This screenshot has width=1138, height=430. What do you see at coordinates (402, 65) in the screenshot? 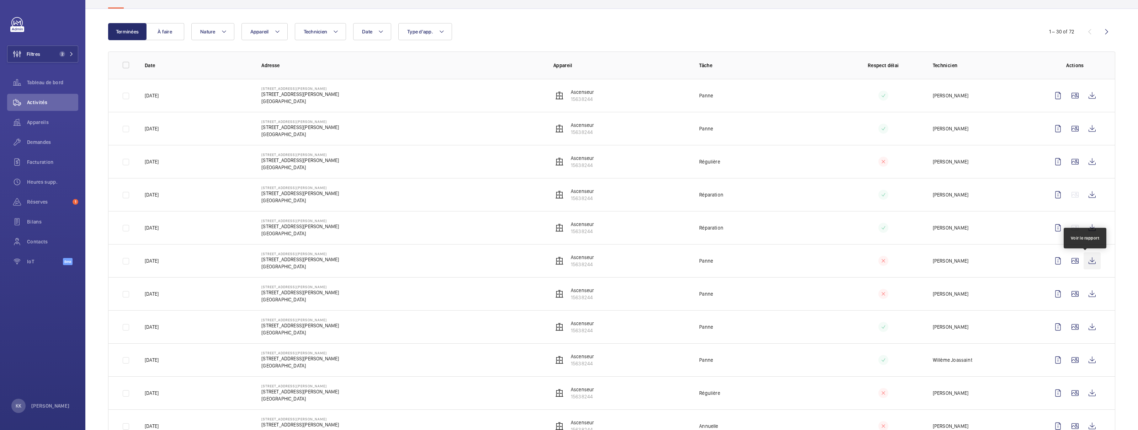
I see `p: Adresse` at bounding box center [402, 65].